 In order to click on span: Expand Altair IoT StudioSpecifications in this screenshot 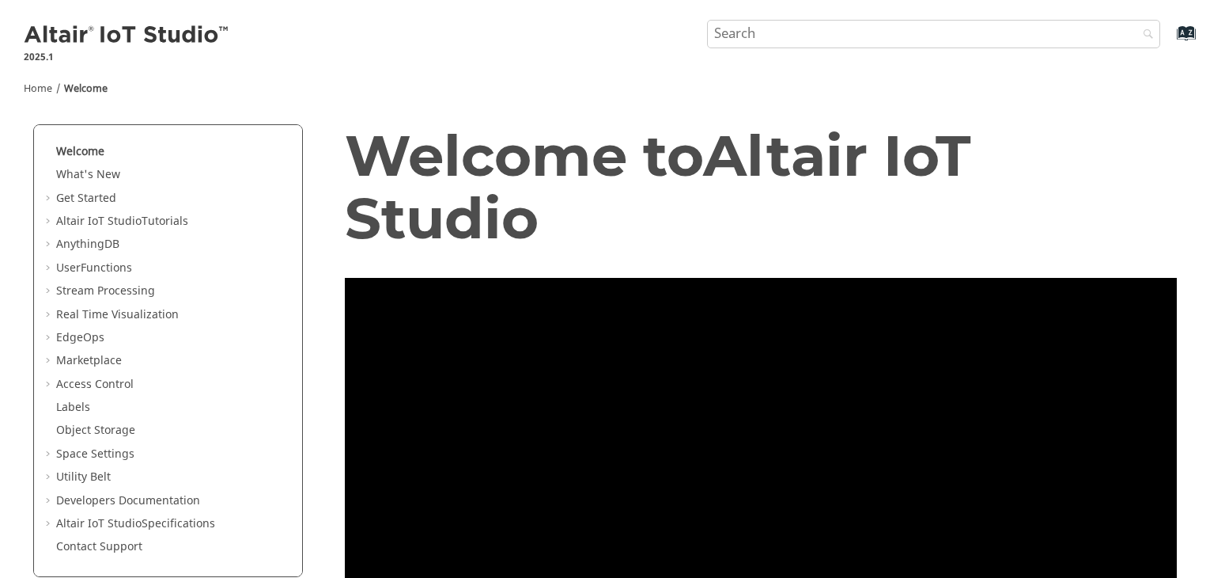, I will do `click(50, 524)`.